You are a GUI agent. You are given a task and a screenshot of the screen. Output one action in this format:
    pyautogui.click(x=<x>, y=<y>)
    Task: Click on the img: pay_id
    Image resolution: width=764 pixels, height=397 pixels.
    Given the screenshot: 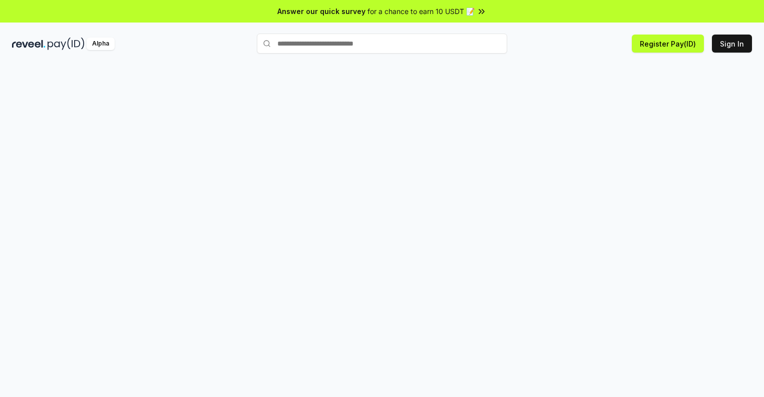 What is the action you would take?
    pyautogui.click(x=66, y=44)
    